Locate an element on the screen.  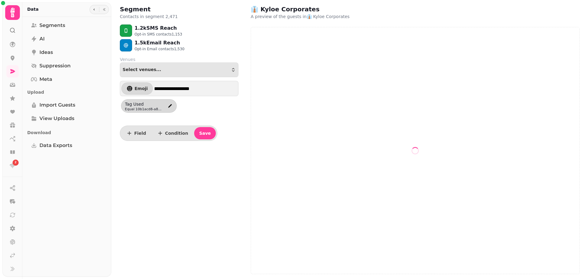
button: Save is located at coordinates (205, 133).